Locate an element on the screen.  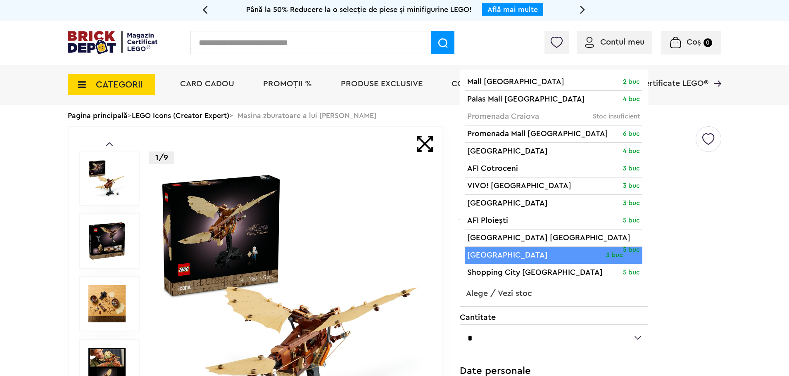
a: Află mai multe is located at coordinates (513, 10).